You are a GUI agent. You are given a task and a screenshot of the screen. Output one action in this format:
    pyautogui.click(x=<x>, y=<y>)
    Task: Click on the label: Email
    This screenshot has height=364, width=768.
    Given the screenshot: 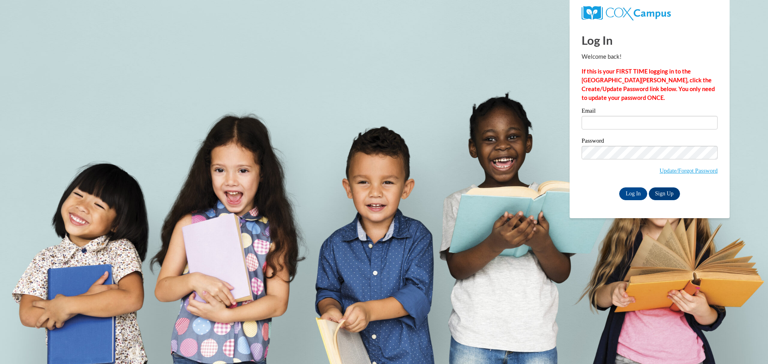 What is the action you would take?
    pyautogui.click(x=650, y=112)
    